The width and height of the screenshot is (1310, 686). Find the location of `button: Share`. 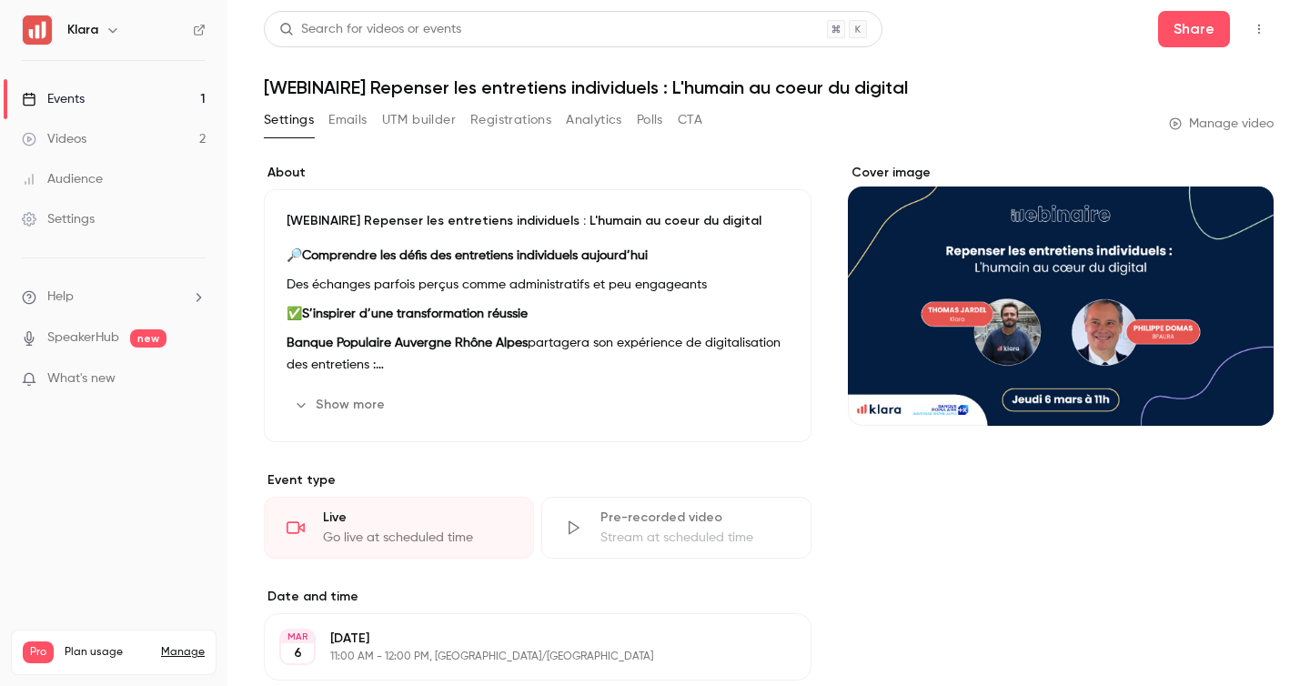

button: Share is located at coordinates (1193, 29).